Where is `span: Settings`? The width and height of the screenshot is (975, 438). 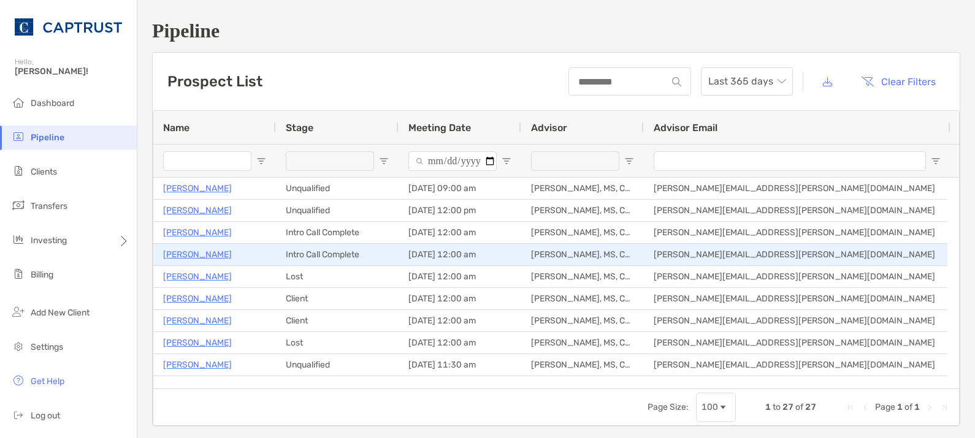
span: Settings is located at coordinates (47, 347).